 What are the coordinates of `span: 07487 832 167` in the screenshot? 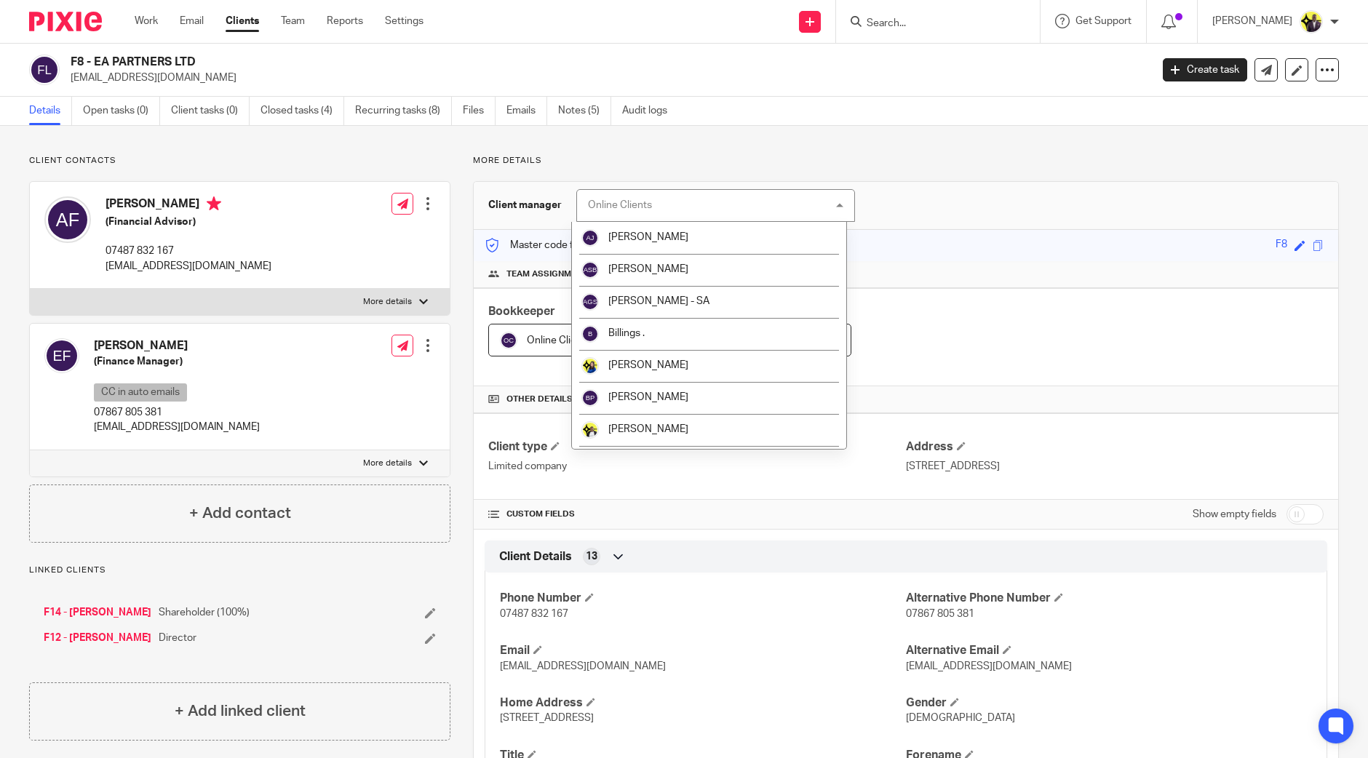 It's located at (534, 614).